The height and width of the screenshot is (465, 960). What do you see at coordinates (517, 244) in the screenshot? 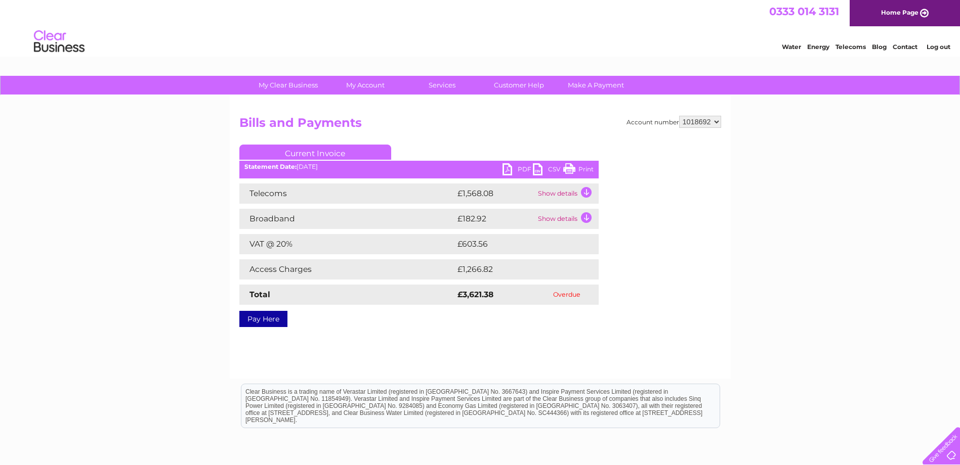
I see `td: £603.56` at bounding box center [517, 244].